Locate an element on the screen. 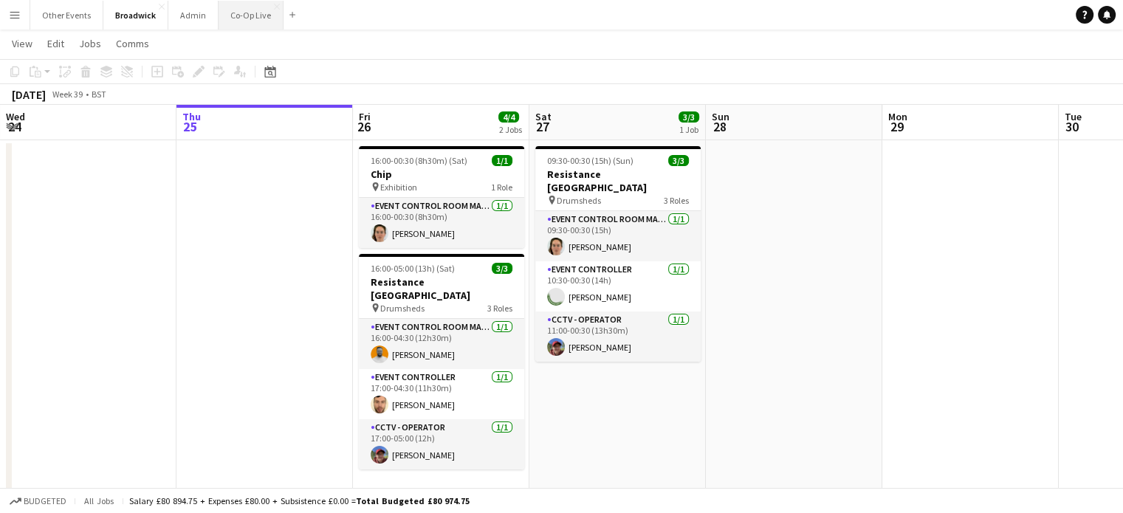 Image resolution: width=1123 pixels, height=513 pixels. span: Tue is located at coordinates (1072, 117).